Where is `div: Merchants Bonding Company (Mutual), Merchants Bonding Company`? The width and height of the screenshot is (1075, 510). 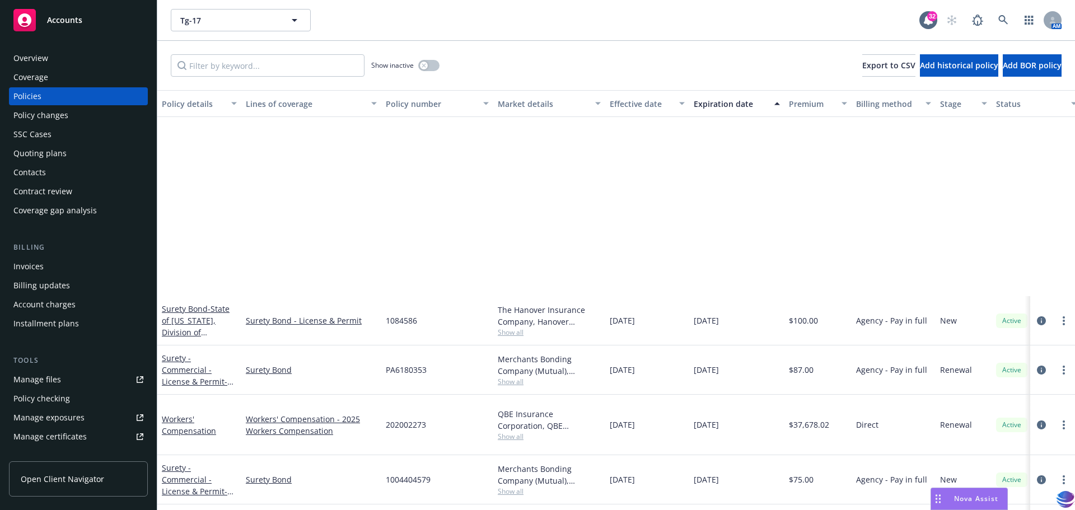
div: Merchants Bonding Company (Mutual), Merchants Bonding Company is located at coordinates (549, 365).